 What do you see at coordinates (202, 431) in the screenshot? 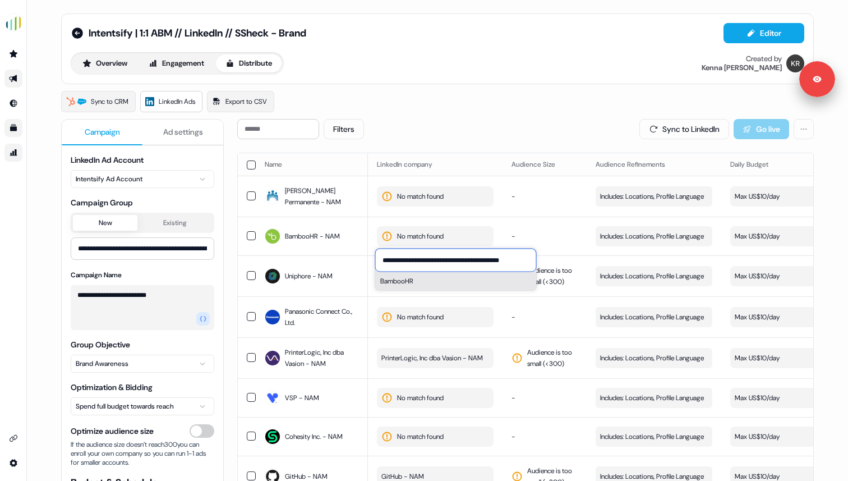
I see `button: Optimize audience size` at bounding box center [202, 431].